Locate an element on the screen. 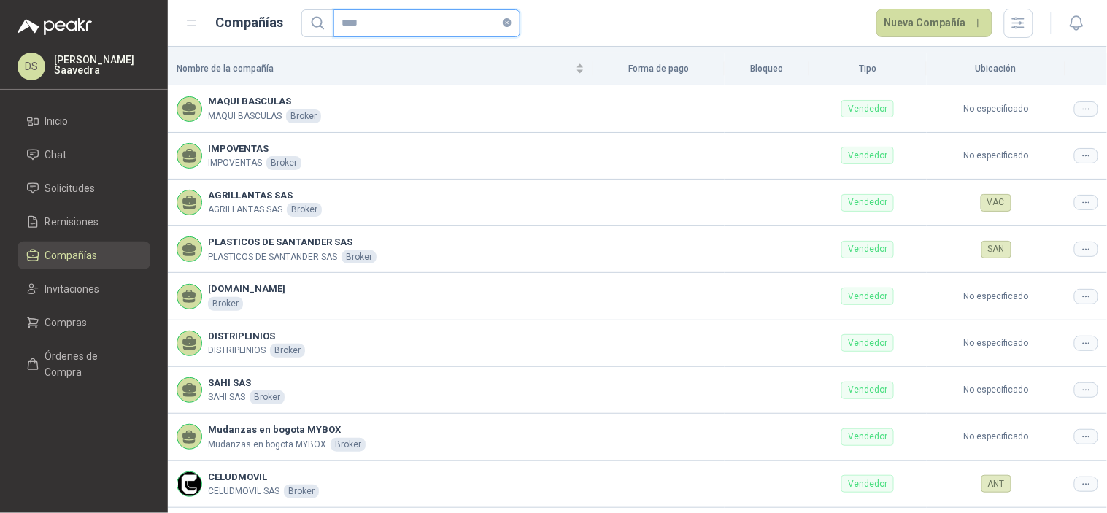 This screenshot has width=1107, height=513. span: Invitaciones is located at coordinates (72, 289).